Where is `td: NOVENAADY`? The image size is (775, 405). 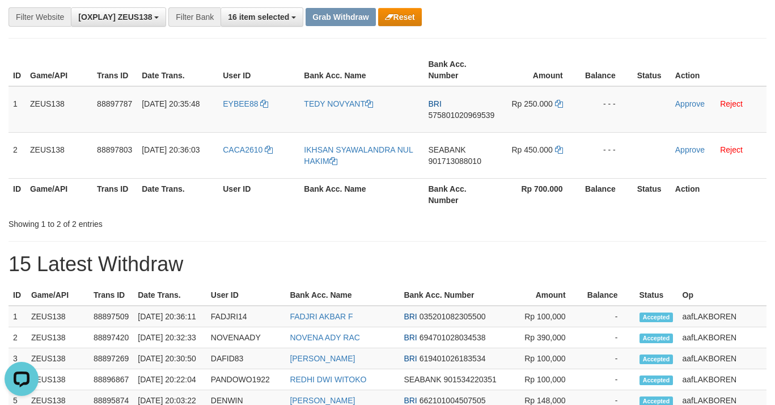
td: NOVENAADY is located at coordinates (246, 337).